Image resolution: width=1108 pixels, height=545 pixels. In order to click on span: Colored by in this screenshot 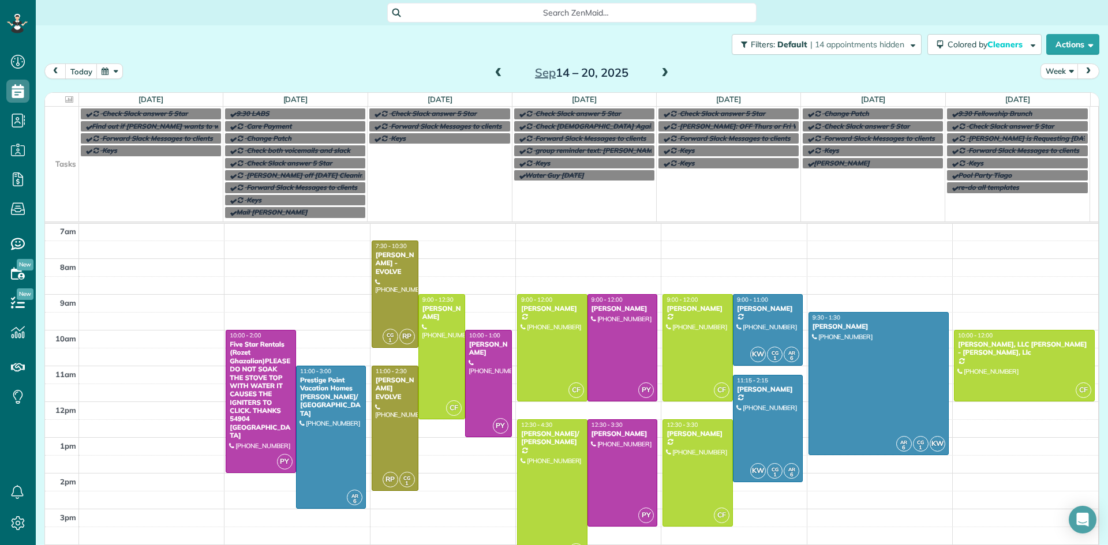, I will do `click(986, 44)`.